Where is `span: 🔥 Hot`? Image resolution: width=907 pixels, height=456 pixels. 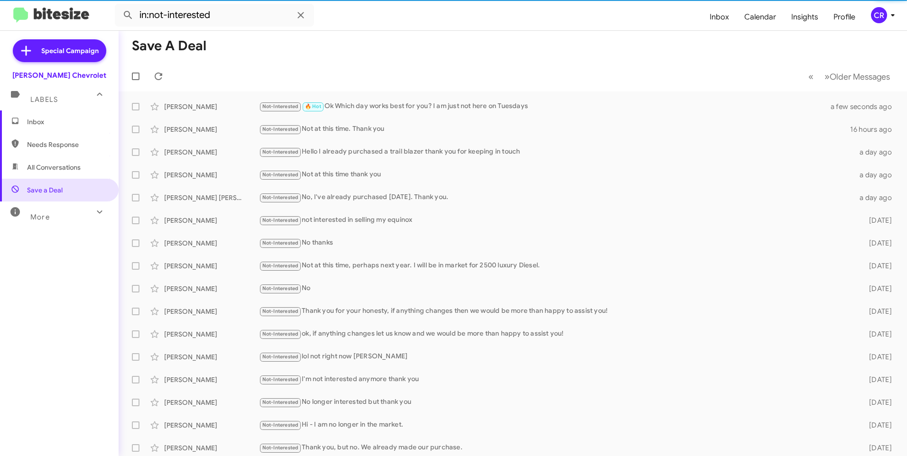 span: 🔥 Hot is located at coordinates (313, 106).